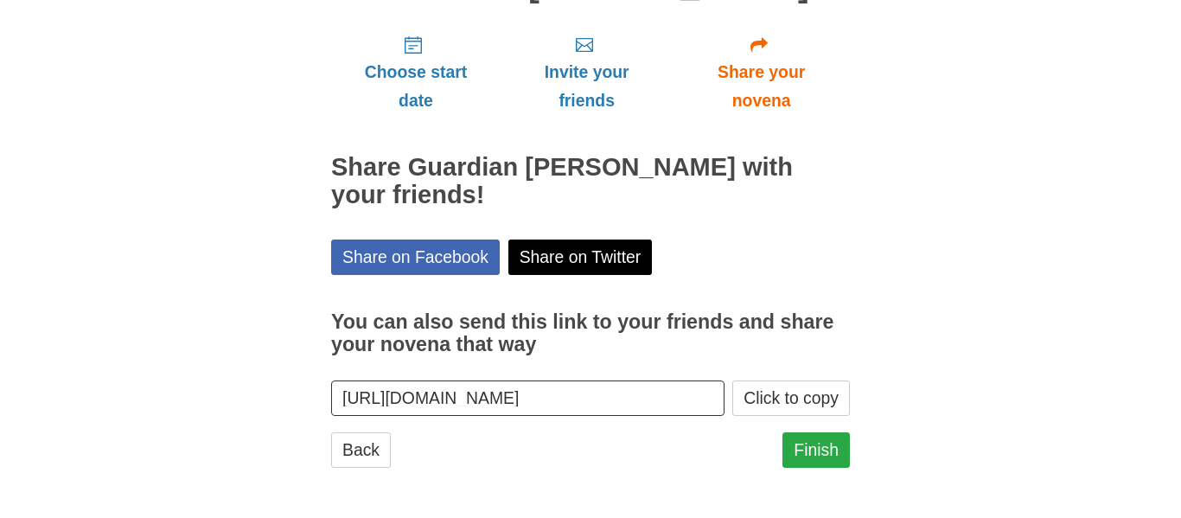 This screenshot has height=518, width=1181. Describe the element at coordinates (580, 257) in the screenshot. I see `a: Share on Twitter` at that location.